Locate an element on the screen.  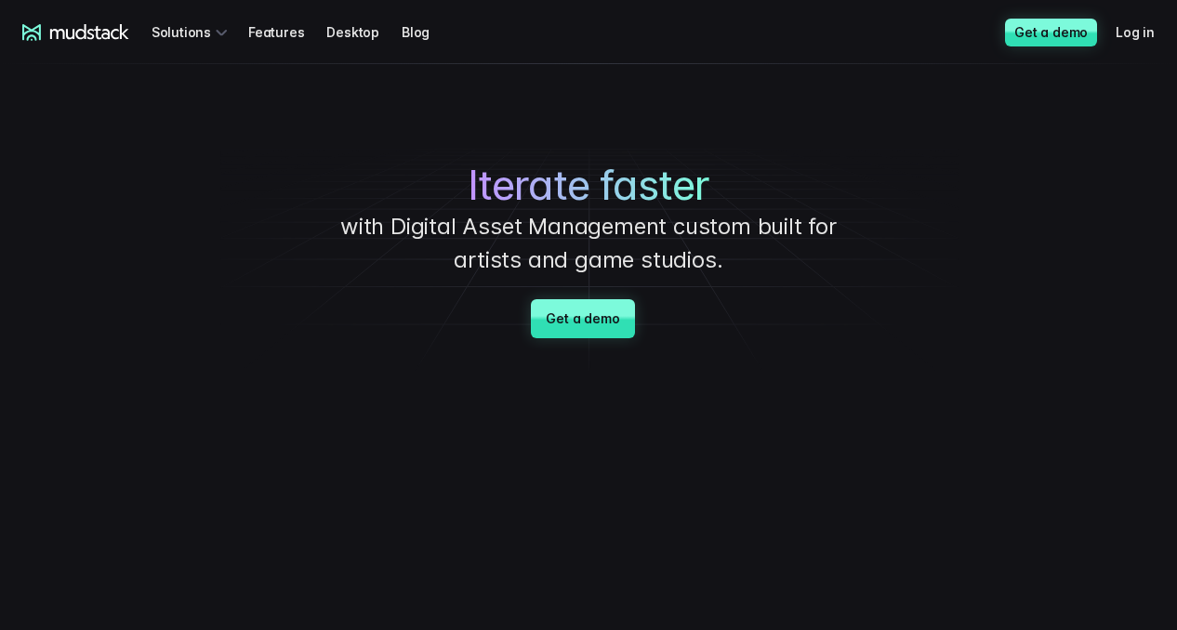
a: mudstack logo is located at coordinates (75, 33).